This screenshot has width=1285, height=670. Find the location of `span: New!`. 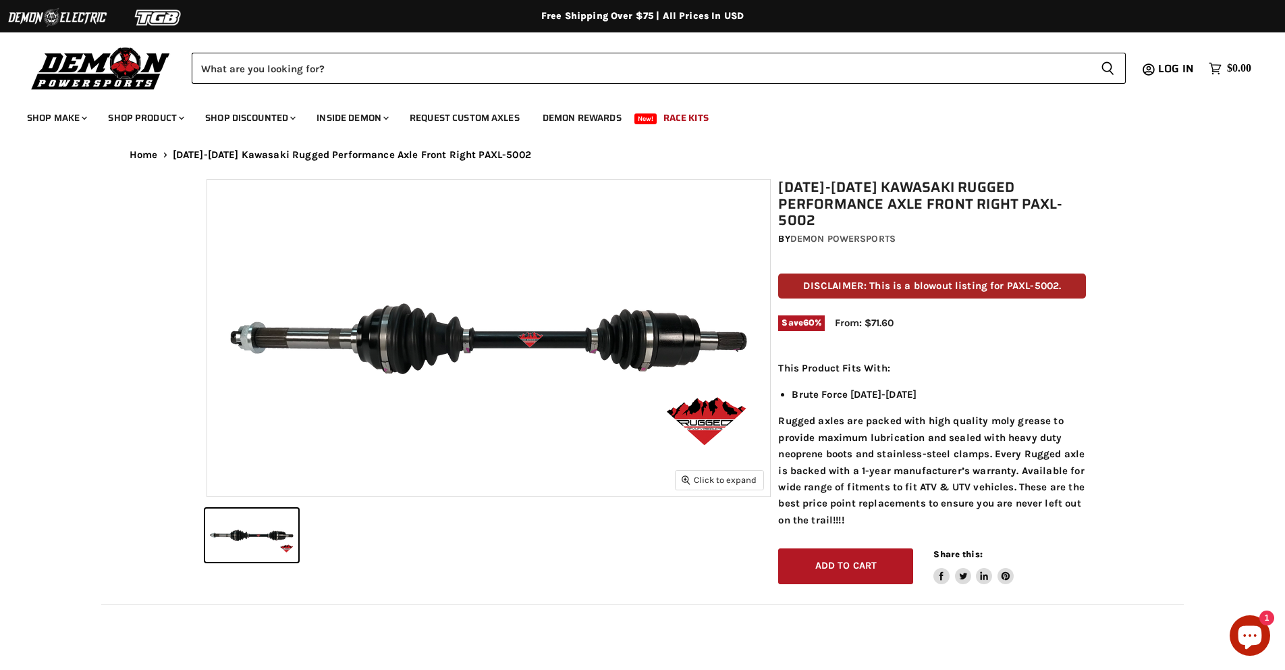

span: New! is located at coordinates (646, 119).